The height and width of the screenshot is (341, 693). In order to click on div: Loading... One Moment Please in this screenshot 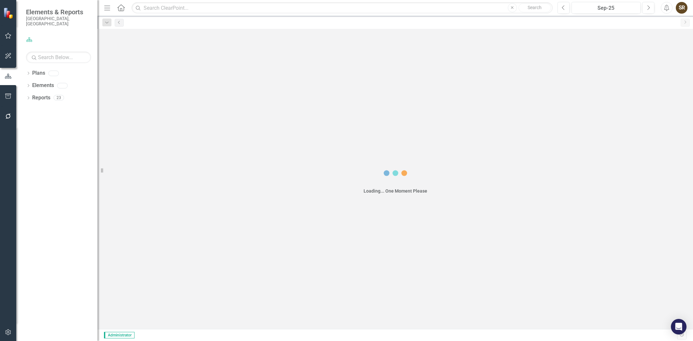, I will do `click(396, 191)`.